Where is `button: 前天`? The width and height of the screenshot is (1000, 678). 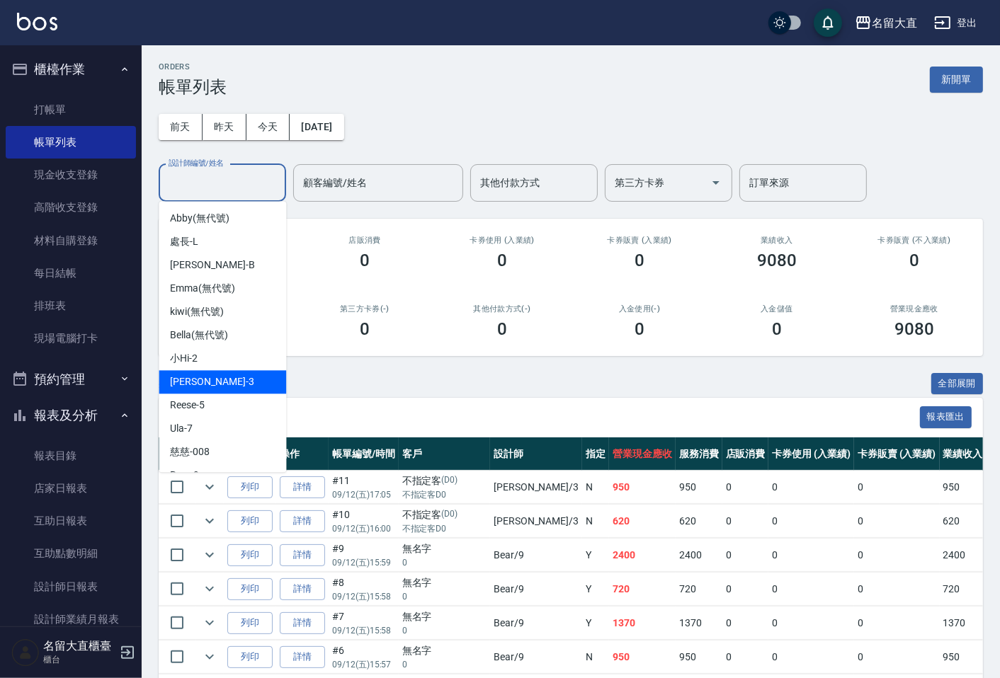
button: 前天 is located at coordinates (181, 127).